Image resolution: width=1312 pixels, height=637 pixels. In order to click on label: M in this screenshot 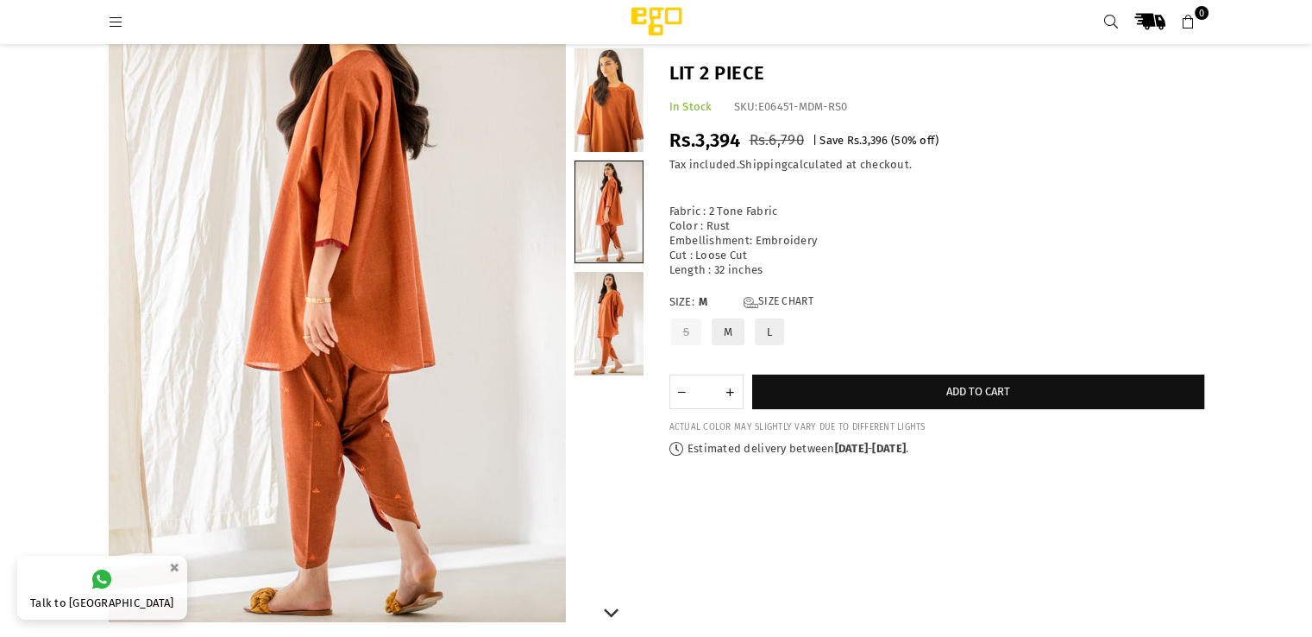, I will do `click(728, 331)`.